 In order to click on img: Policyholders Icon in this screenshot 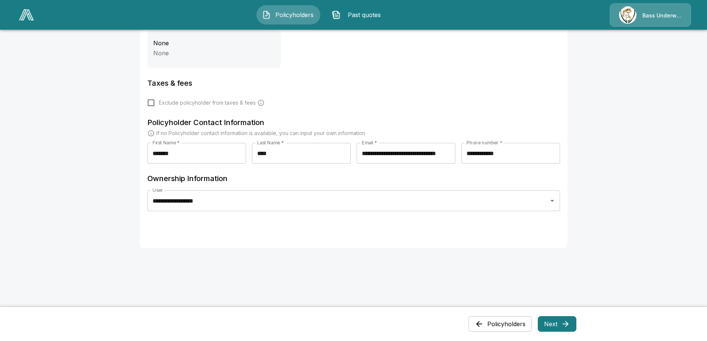, I will do `click(266, 15)`.